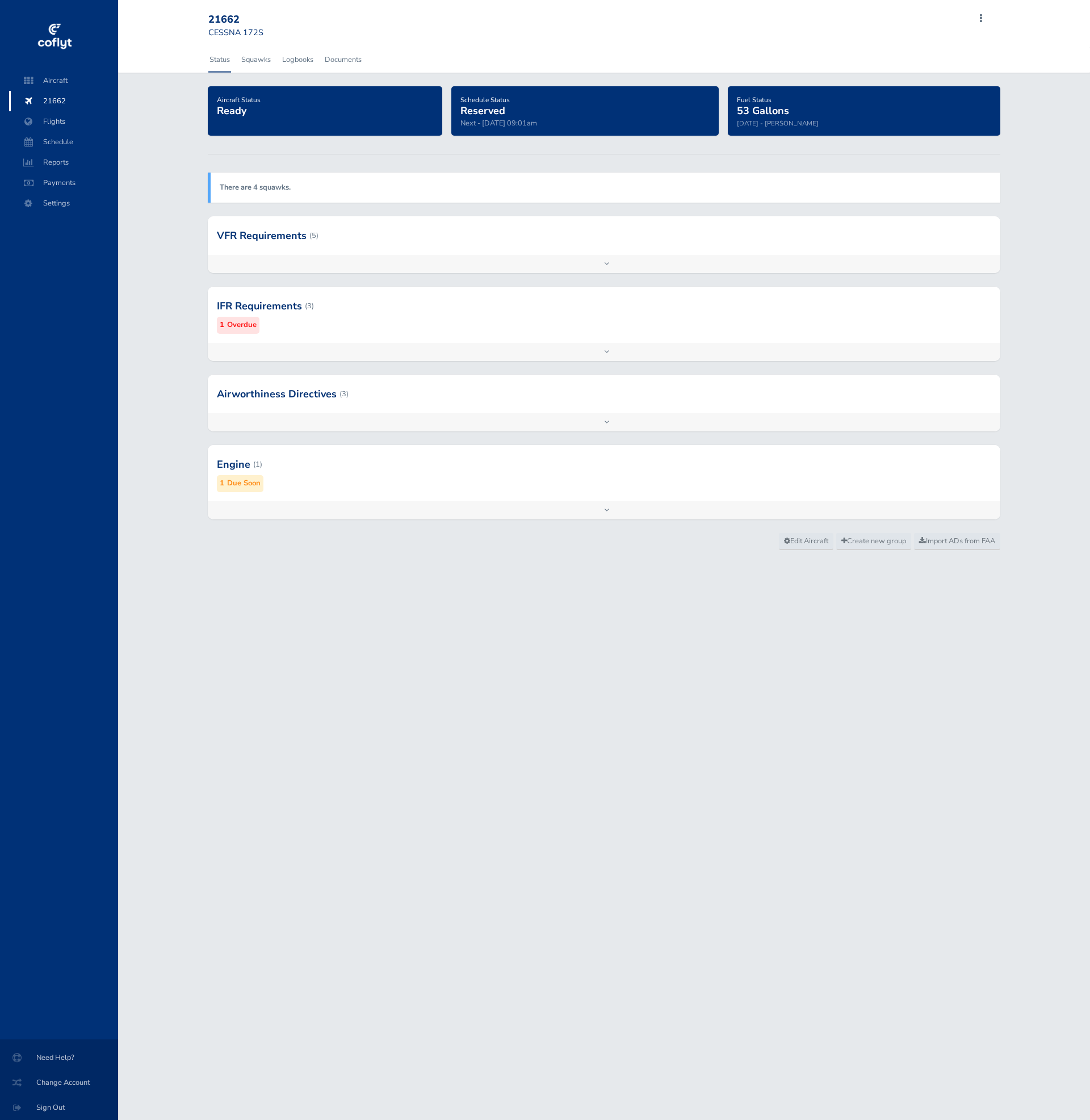 This screenshot has height=1120, width=1090. What do you see at coordinates (255, 187) in the screenshot?
I see `a: There are 4 squawks.` at bounding box center [255, 187].